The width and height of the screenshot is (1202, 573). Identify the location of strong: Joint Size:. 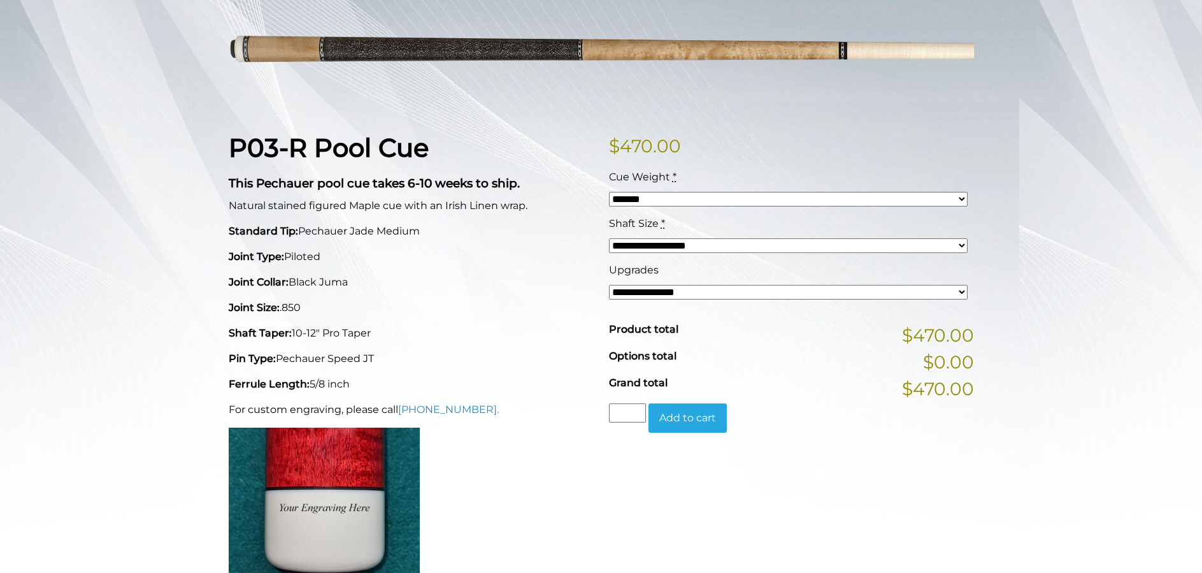
(254, 307).